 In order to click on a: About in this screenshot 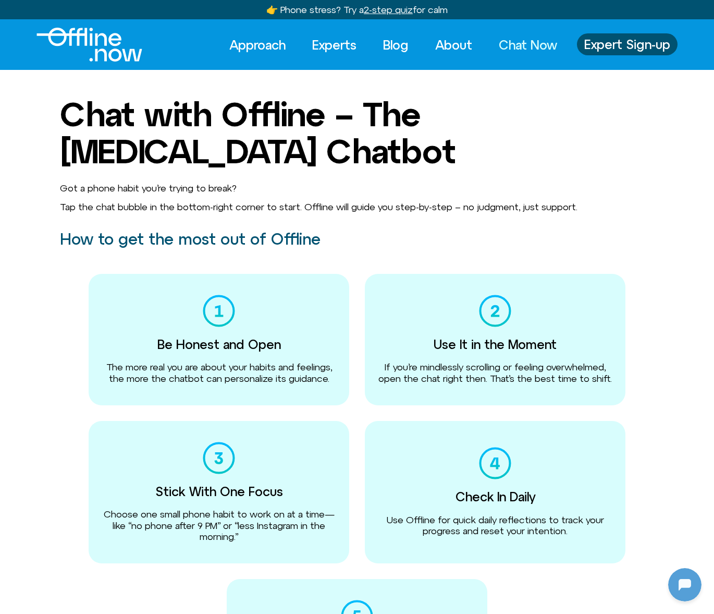, I will do `click(454, 45)`.